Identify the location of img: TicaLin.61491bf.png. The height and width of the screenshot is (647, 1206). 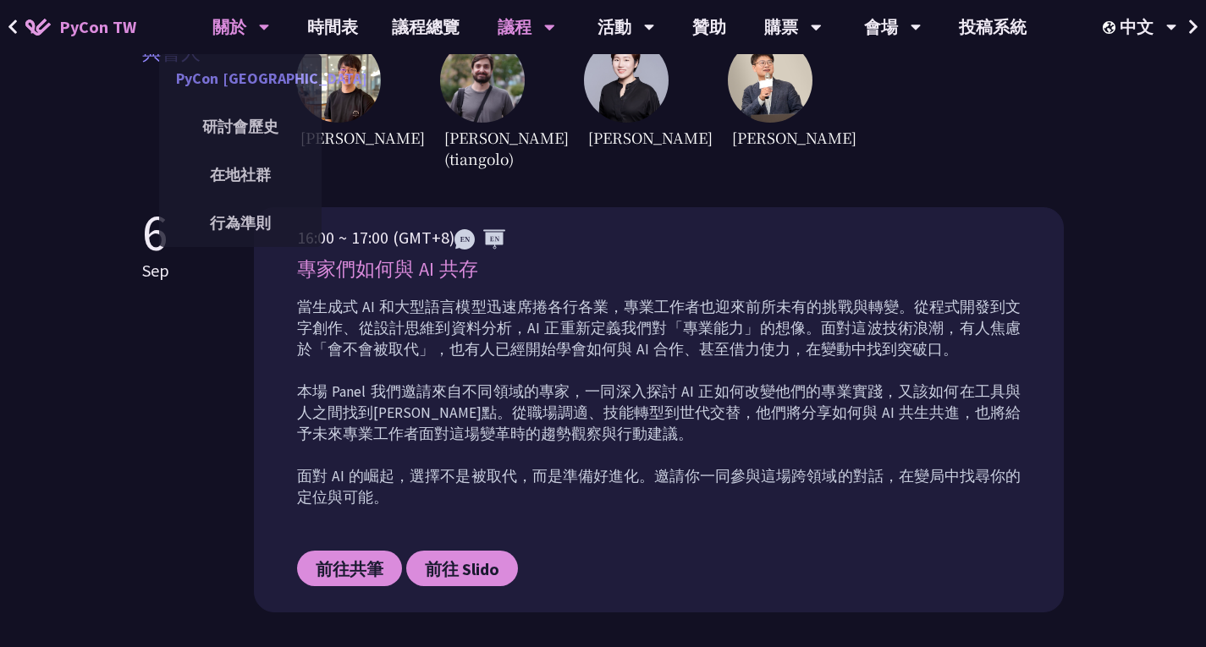
(626, 80).